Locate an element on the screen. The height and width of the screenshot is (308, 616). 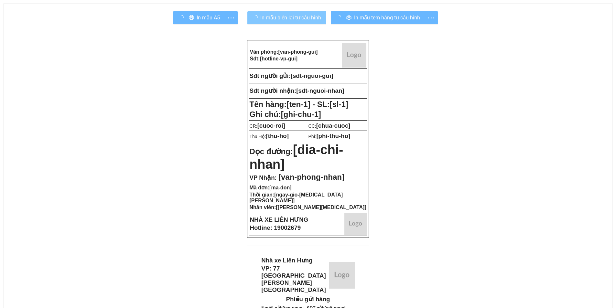
span: CR: is located at coordinates (267, 126).